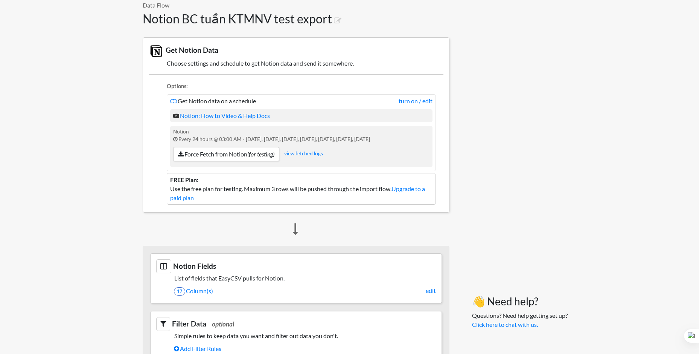 Image resolution: width=699 pixels, height=354 pixels. I want to click on li: Use the free plan for testing. Maximum 3 rows will be pushed through the import flow., so click(301, 189).